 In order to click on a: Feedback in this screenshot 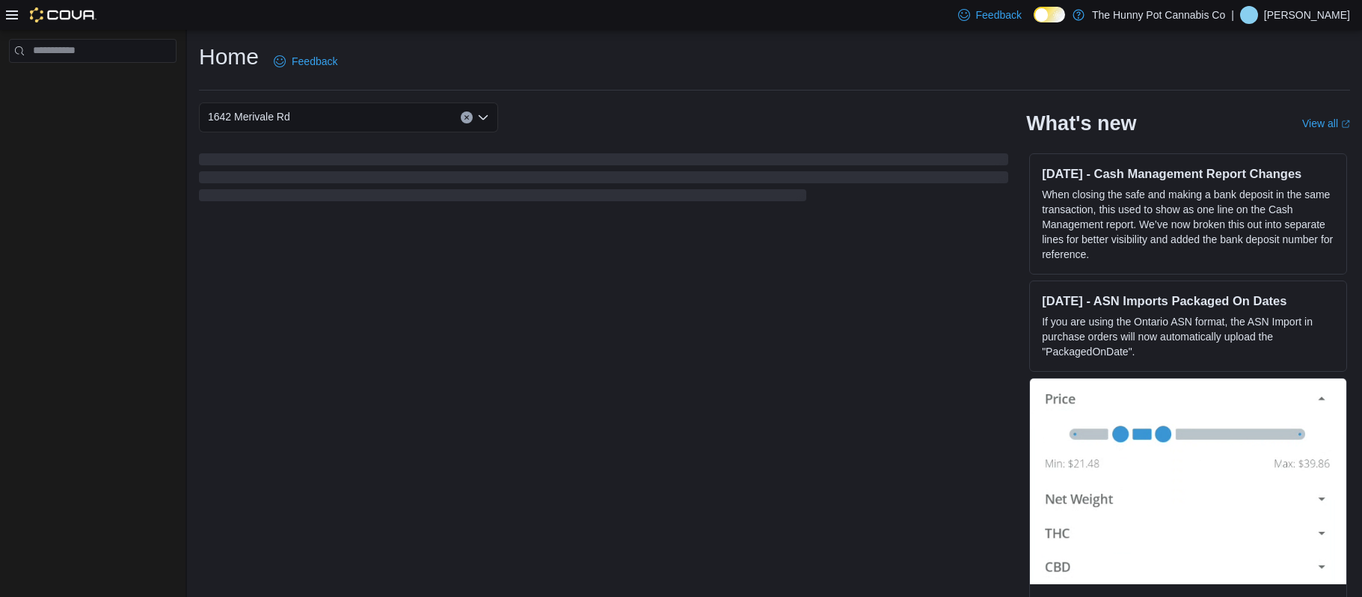, I will do `click(305, 61)`.